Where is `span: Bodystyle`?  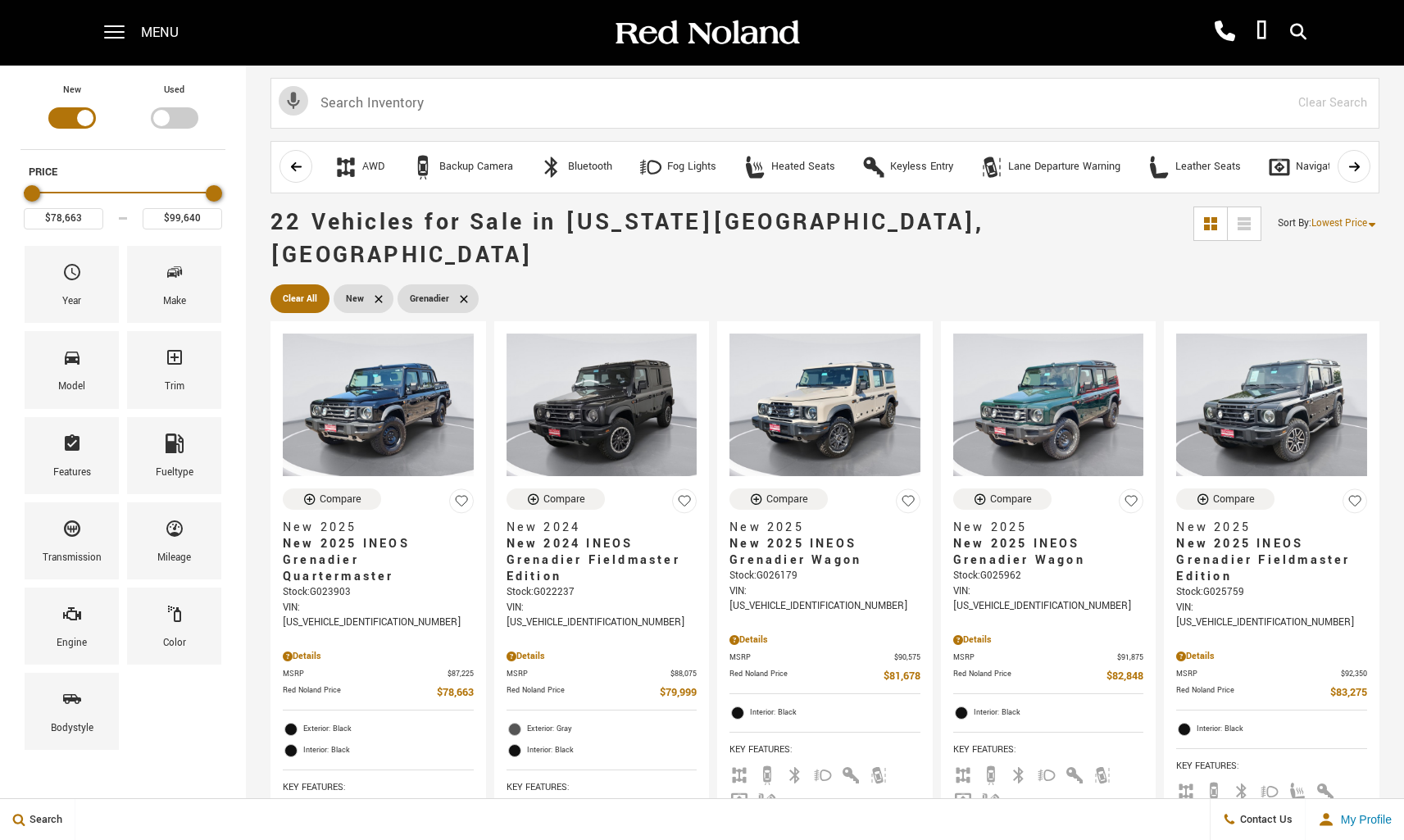 span: Bodystyle is located at coordinates (72, 703).